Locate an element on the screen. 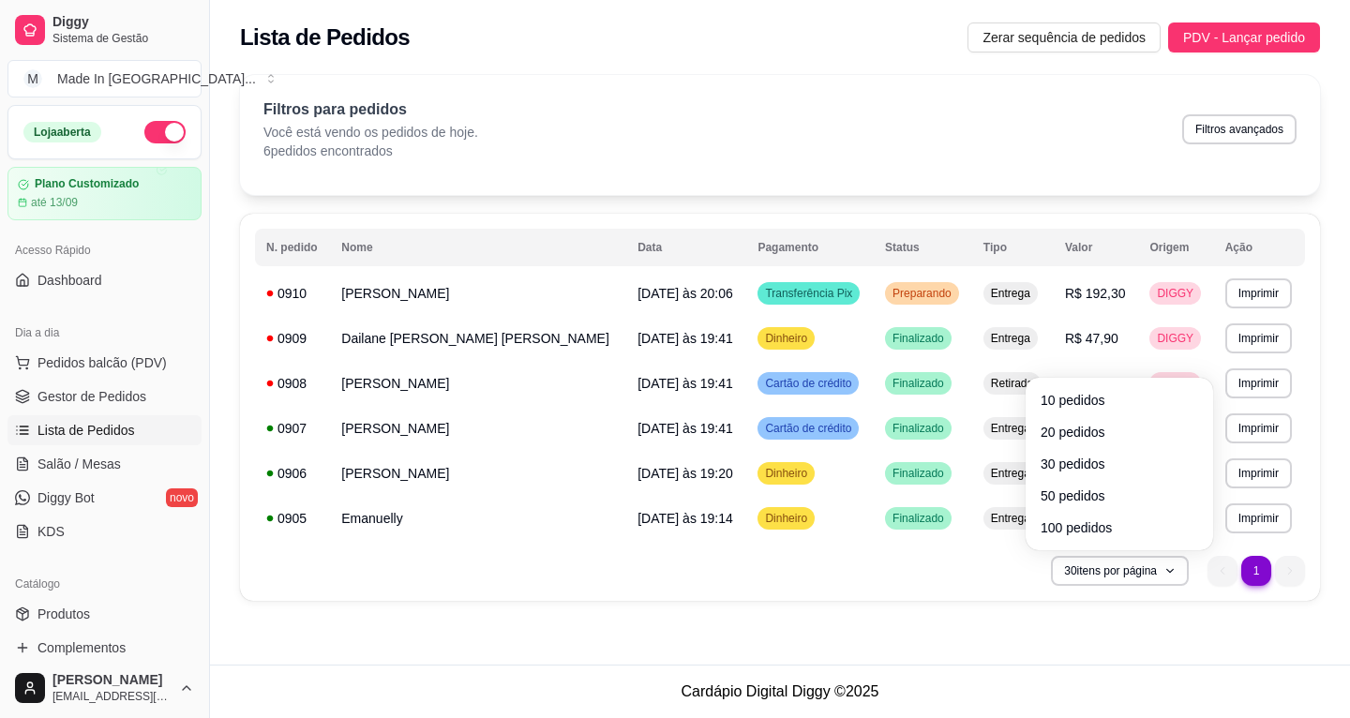 This screenshot has width=1350, height=718. span: M is located at coordinates (33, 79).